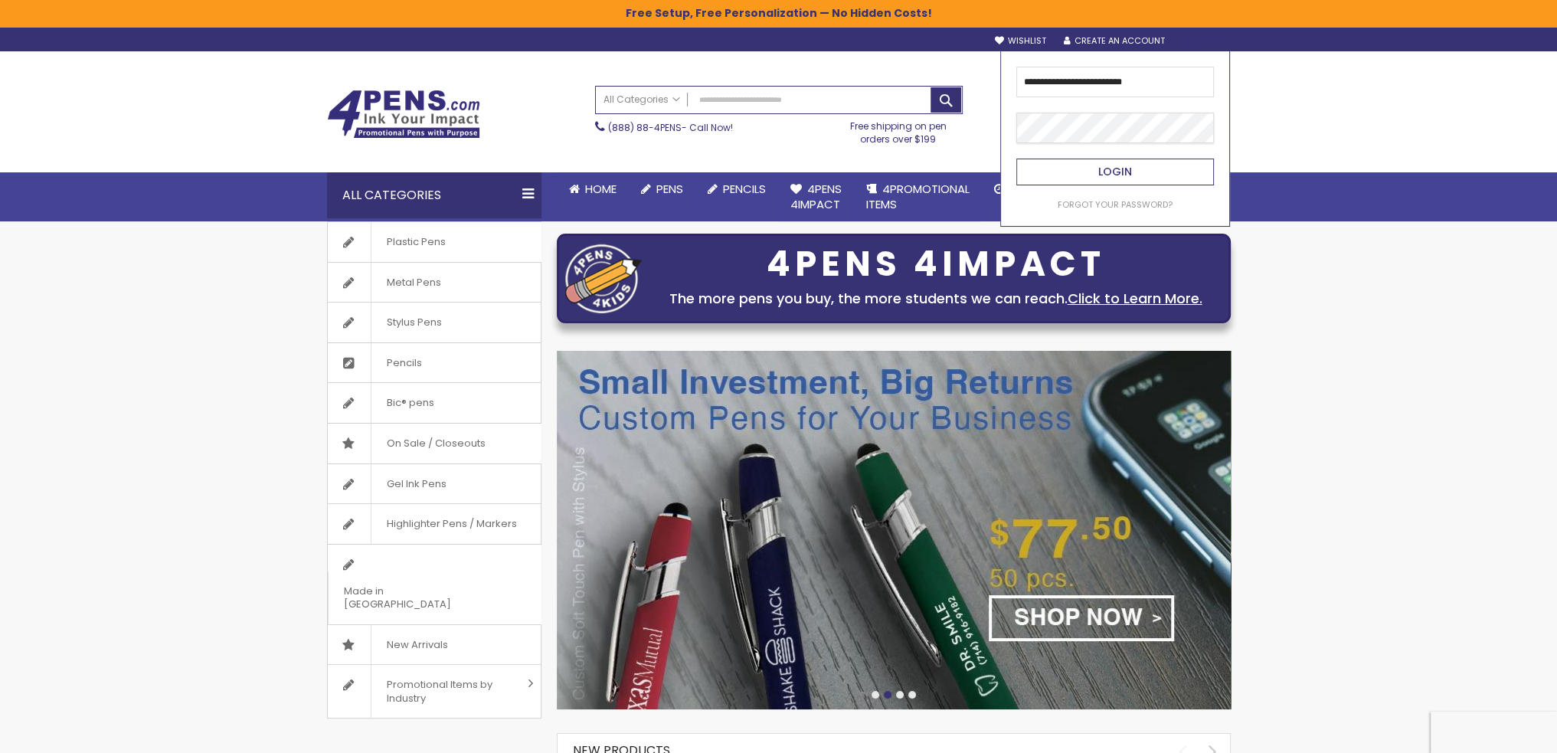 The height and width of the screenshot is (753, 1557). Describe the element at coordinates (416, 242) in the screenshot. I see `span: Plastic Pens` at that location.